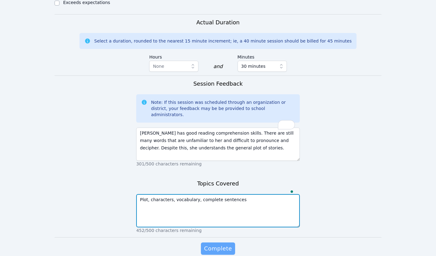  What do you see at coordinates (218, 230) in the screenshot?
I see `p: 452/500 characters remaining` at bounding box center [218, 230].